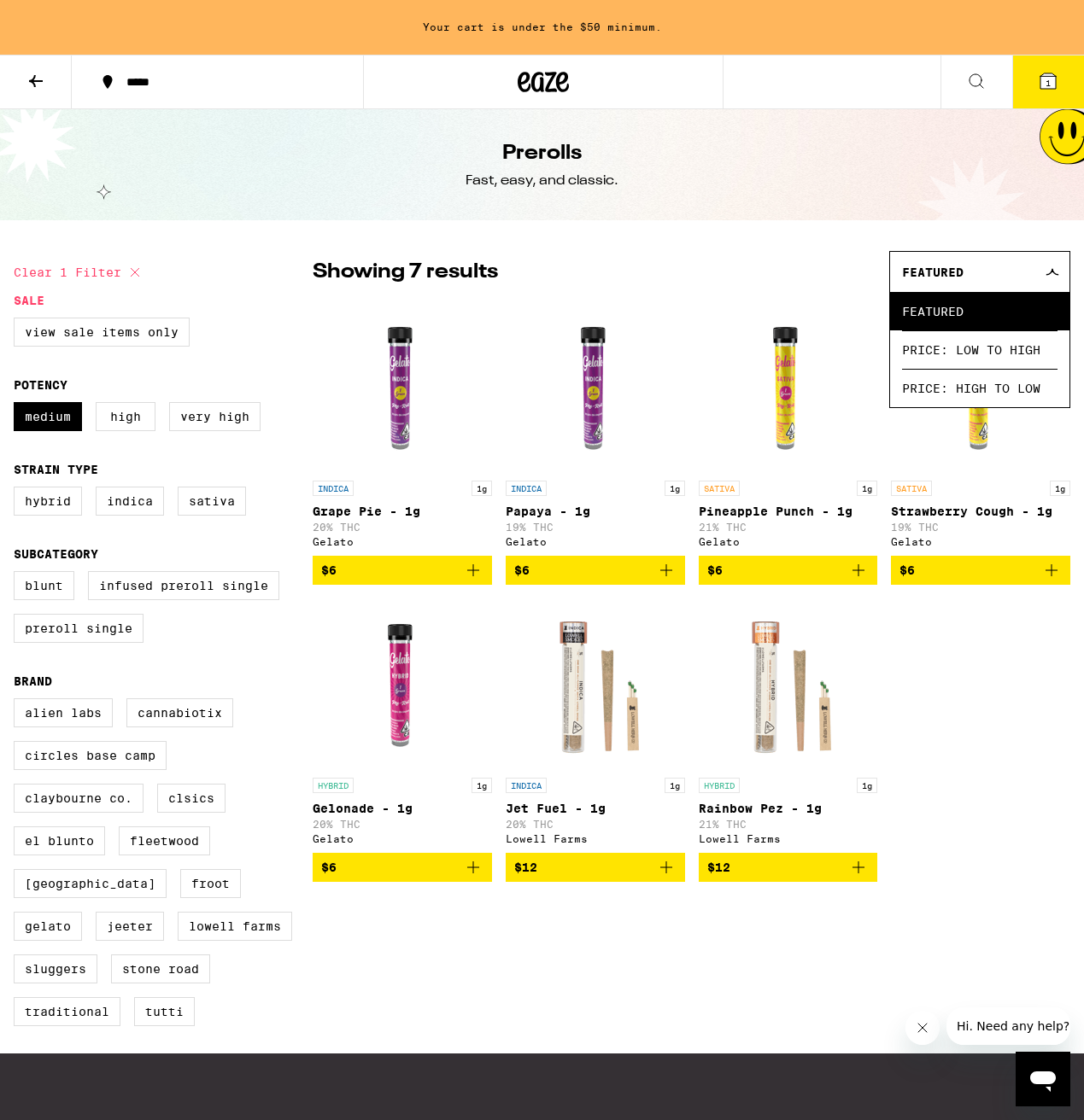  Describe the element at coordinates (402, 726) in the screenshot. I see `a: Open page for Gelonade - 1g from Gelato` at that location.